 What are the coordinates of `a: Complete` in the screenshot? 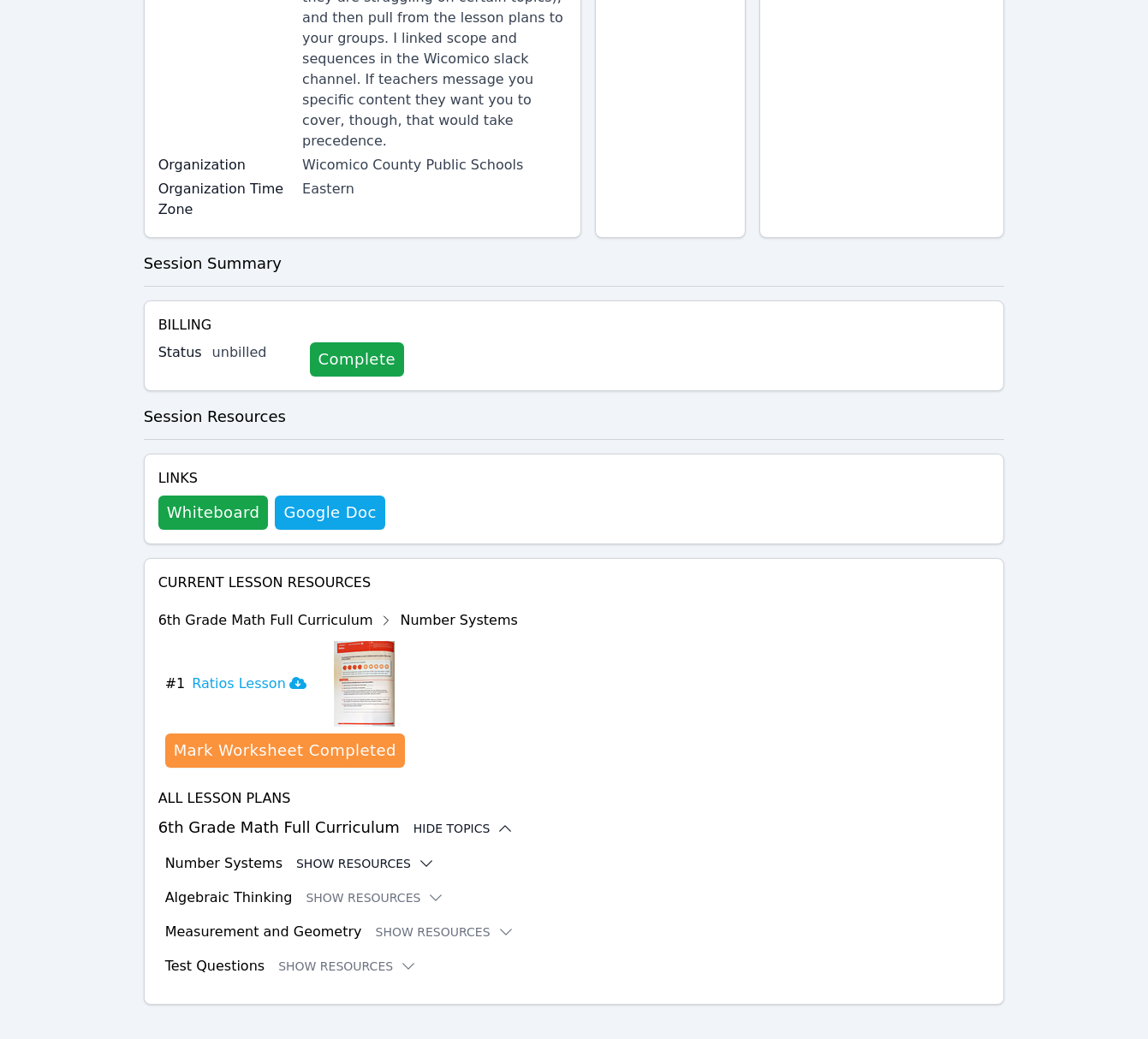 It's located at (356, 359).